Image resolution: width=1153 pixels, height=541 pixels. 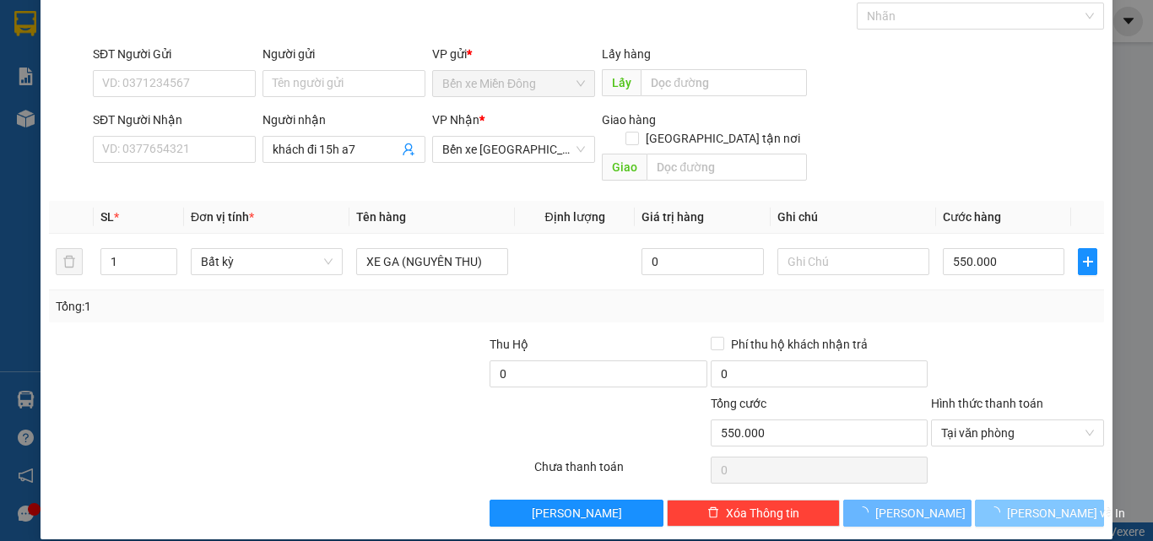 I want to click on span: SL, so click(x=107, y=217).